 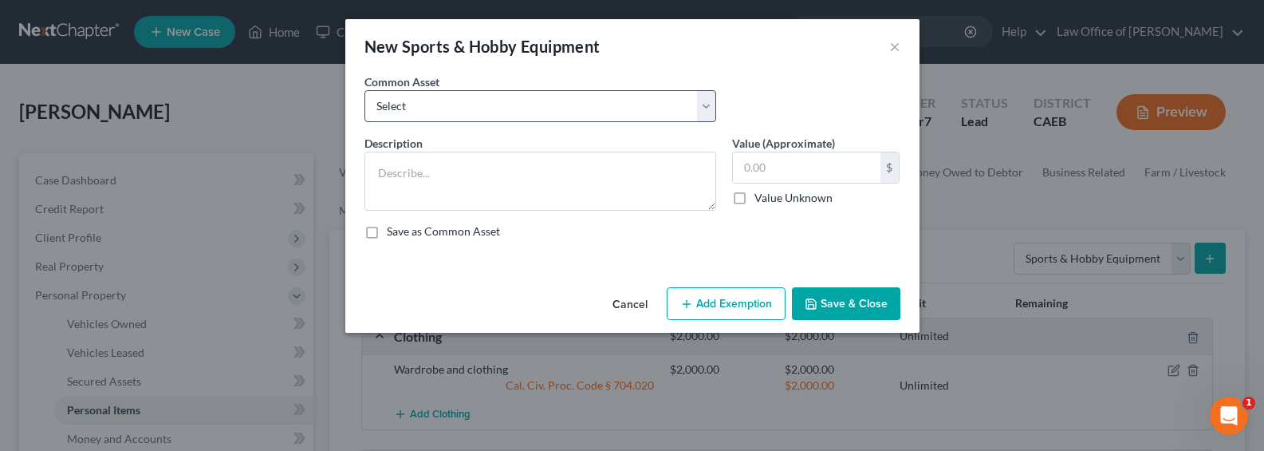 I want to click on input: 0.00, so click(x=806, y=168).